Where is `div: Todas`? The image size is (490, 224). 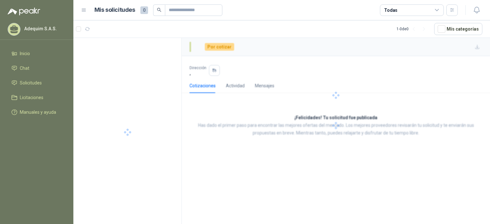 div: Todas is located at coordinates (391, 10).